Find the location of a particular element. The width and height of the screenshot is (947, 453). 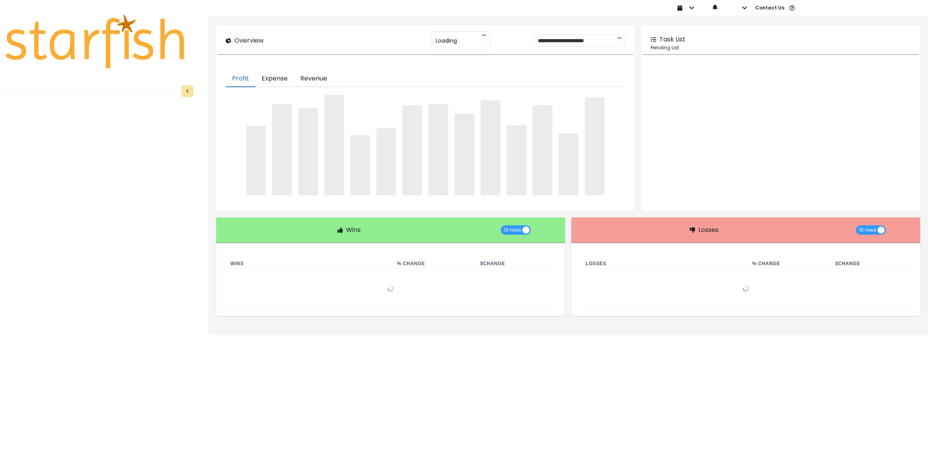

p: Task List is located at coordinates (672, 39).